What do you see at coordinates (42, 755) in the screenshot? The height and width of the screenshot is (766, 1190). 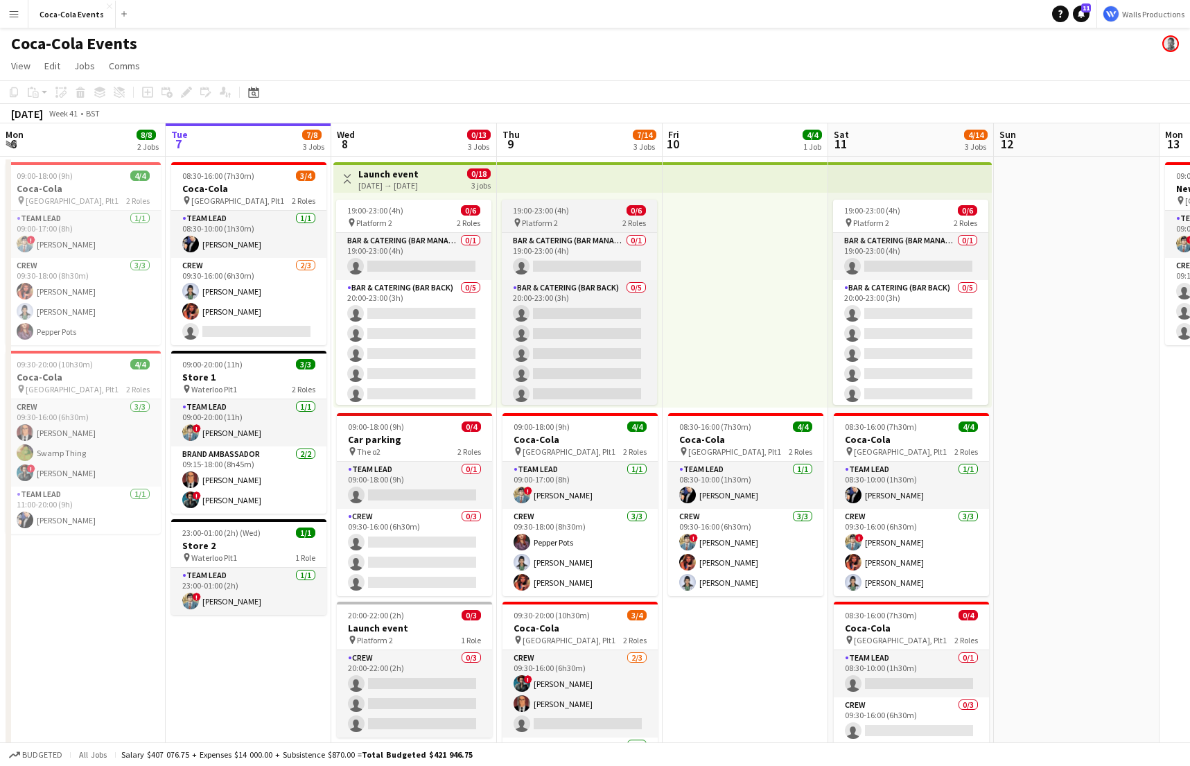 I see `span: Budgeted` at bounding box center [42, 755].